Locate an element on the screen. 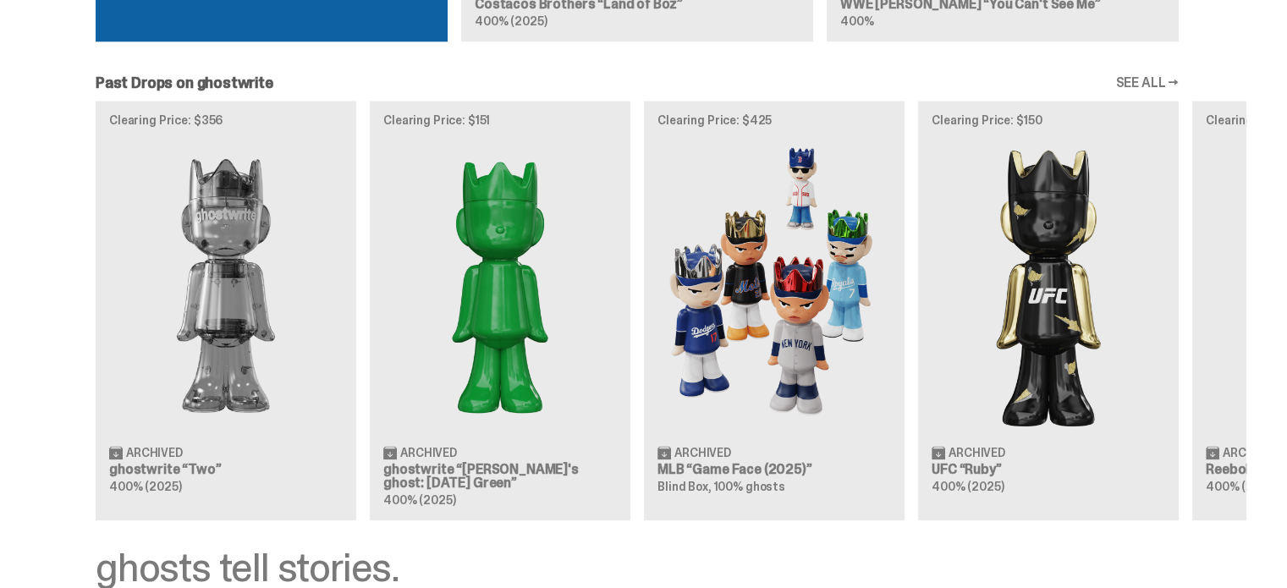 The height and width of the screenshot is (588, 1287). a: SEE ALL → is located at coordinates (1147, 83).